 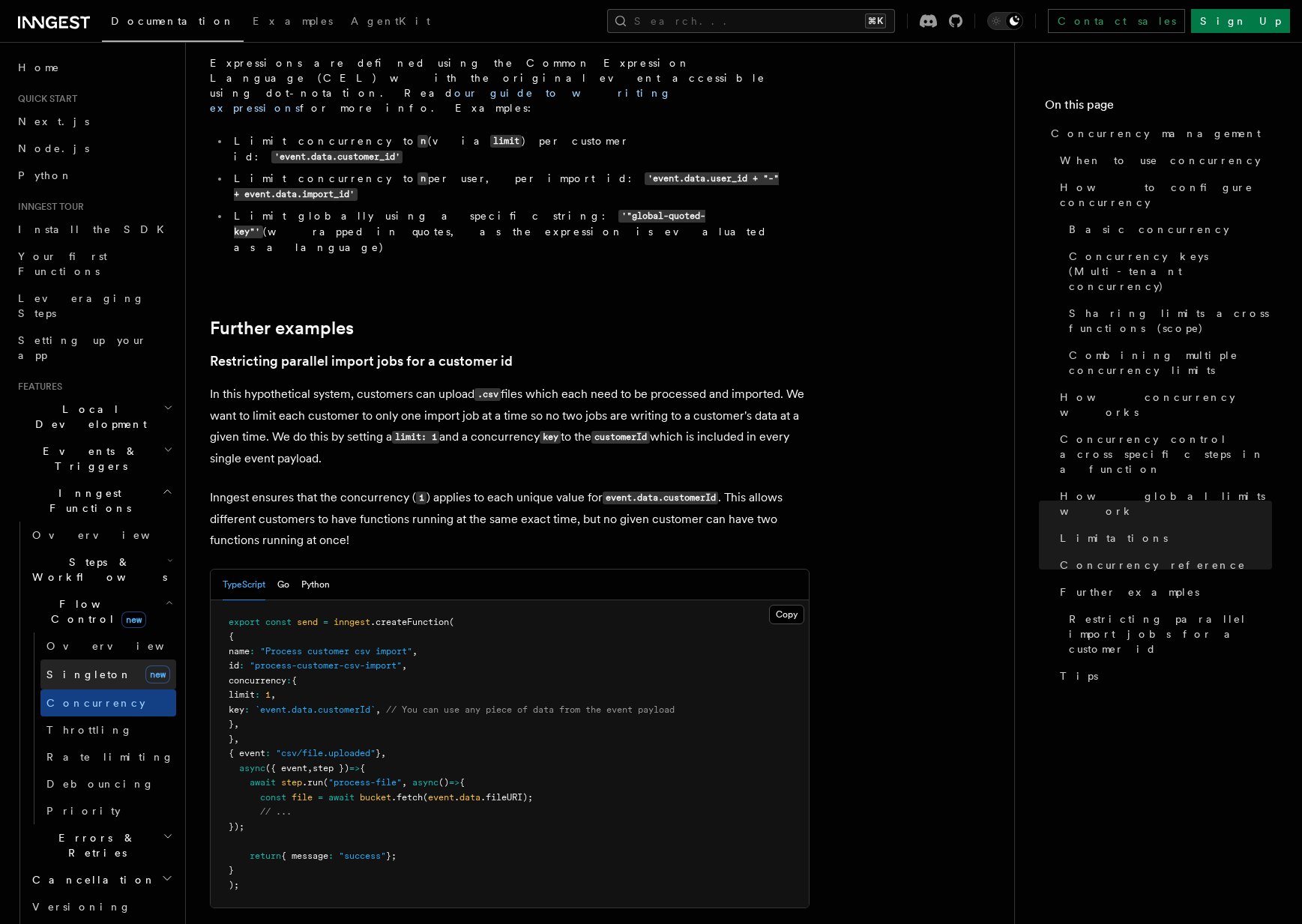 I want to click on span: Leveraging Steps, so click(x=81, y=306).